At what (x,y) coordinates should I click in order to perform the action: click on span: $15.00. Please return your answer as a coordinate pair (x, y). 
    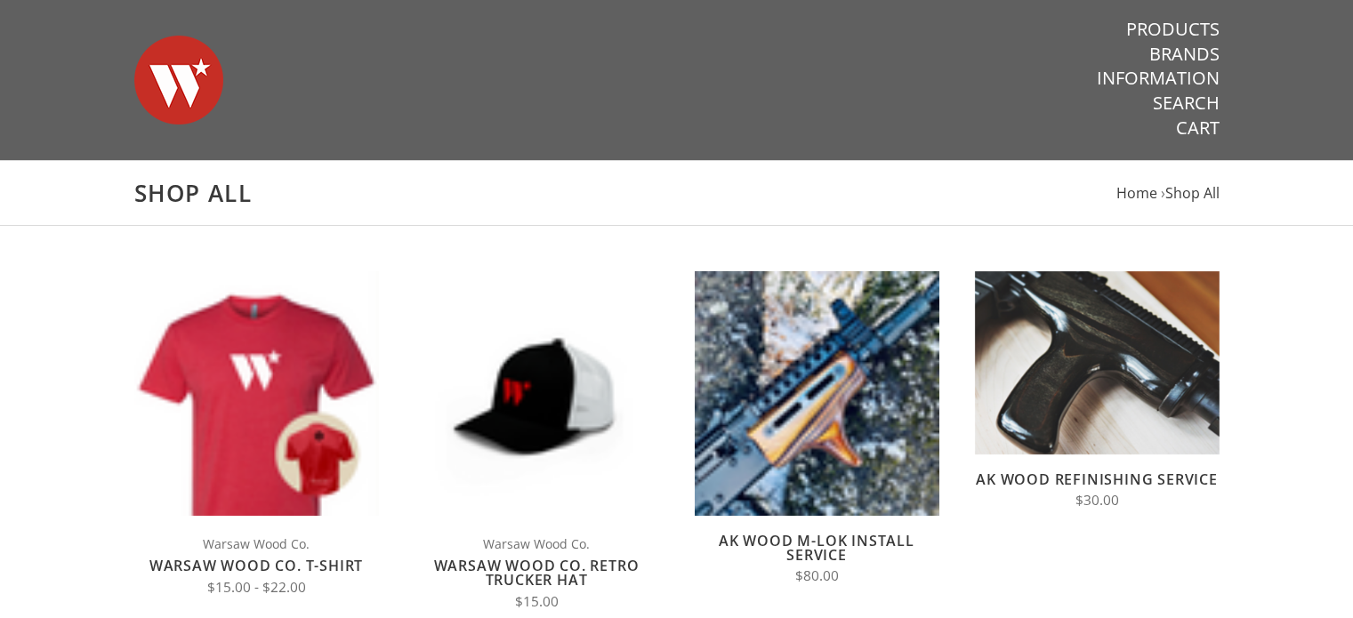
    Looking at the image, I should click on (536, 601).